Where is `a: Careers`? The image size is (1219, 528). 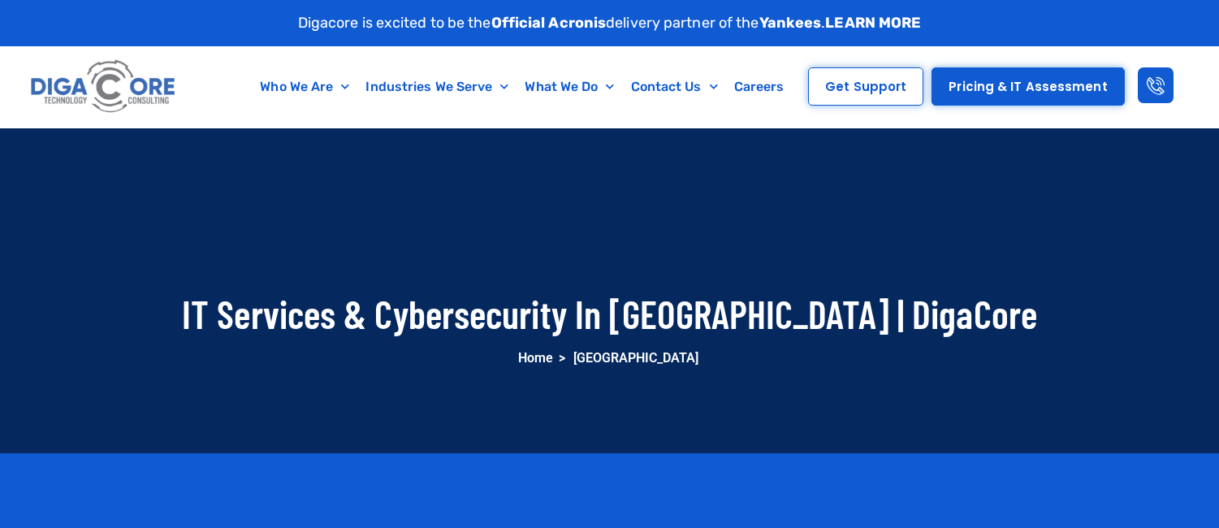
a: Careers is located at coordinates (759, 87).